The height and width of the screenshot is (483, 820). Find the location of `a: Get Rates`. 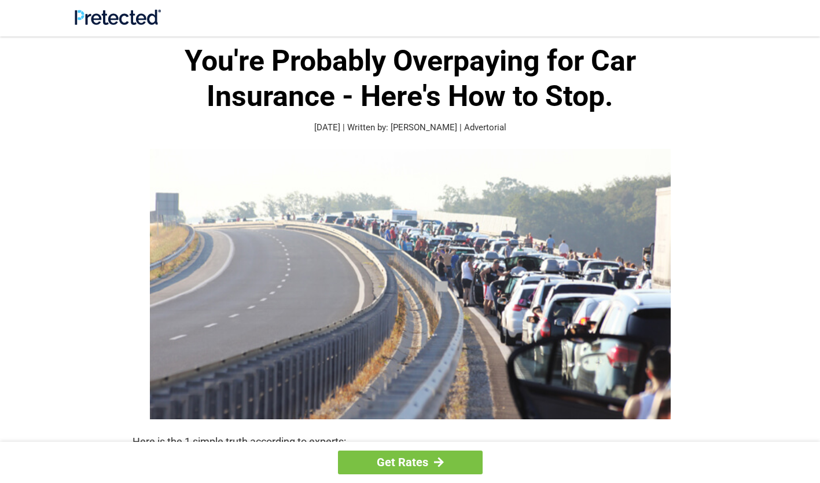

a: Get Rates is located at coordinates (410, 462).